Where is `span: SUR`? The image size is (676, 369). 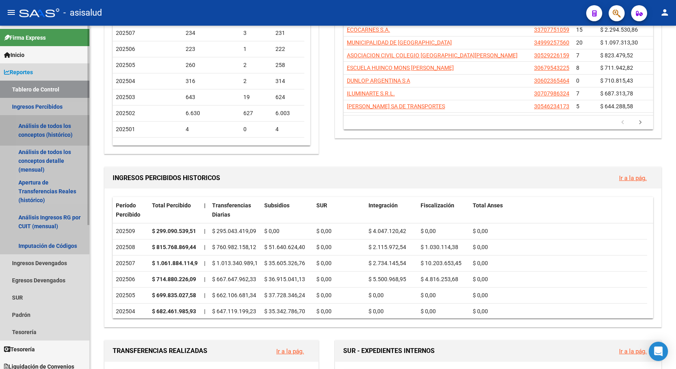 span: SUR is located at coordinates (322, 205).